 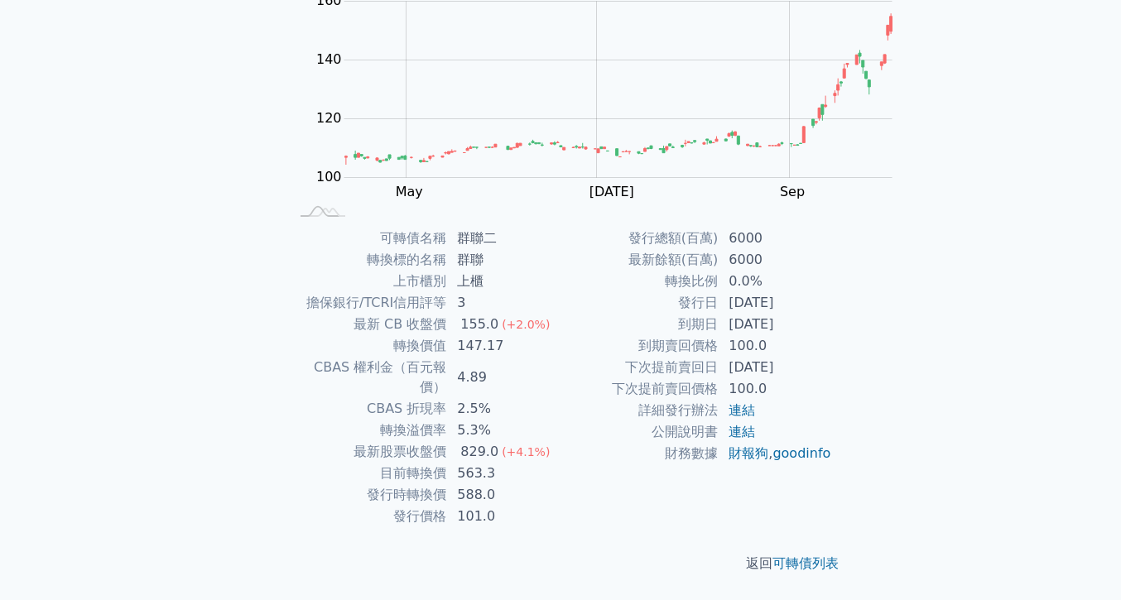 I want to click on td: 發行日, so click(x=639, y=303).